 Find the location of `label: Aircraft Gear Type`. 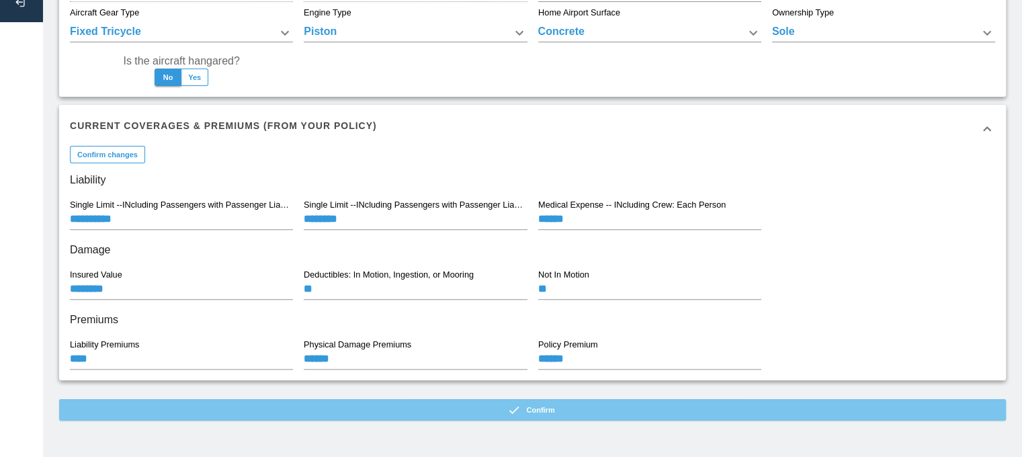

label: Aircraft Gear Type is located at coordinates (104, 13).